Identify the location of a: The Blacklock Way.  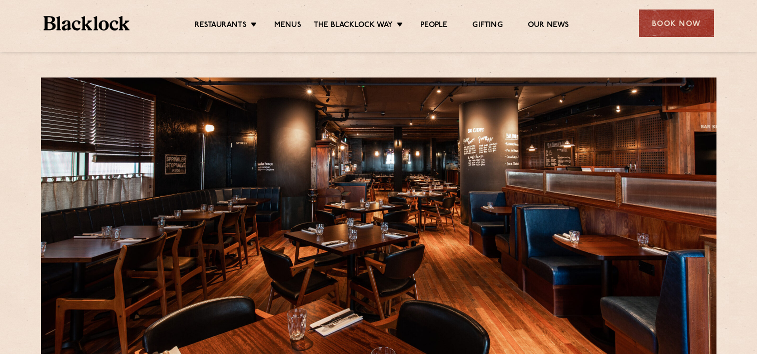
(353, 26).